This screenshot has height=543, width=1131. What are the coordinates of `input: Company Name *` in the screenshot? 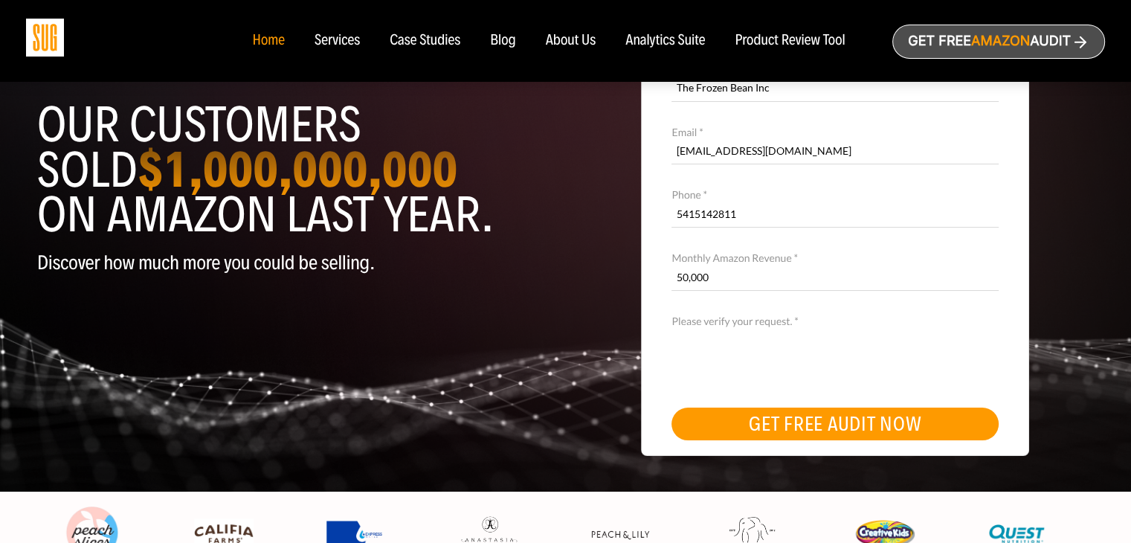 It's located at (835, 88).